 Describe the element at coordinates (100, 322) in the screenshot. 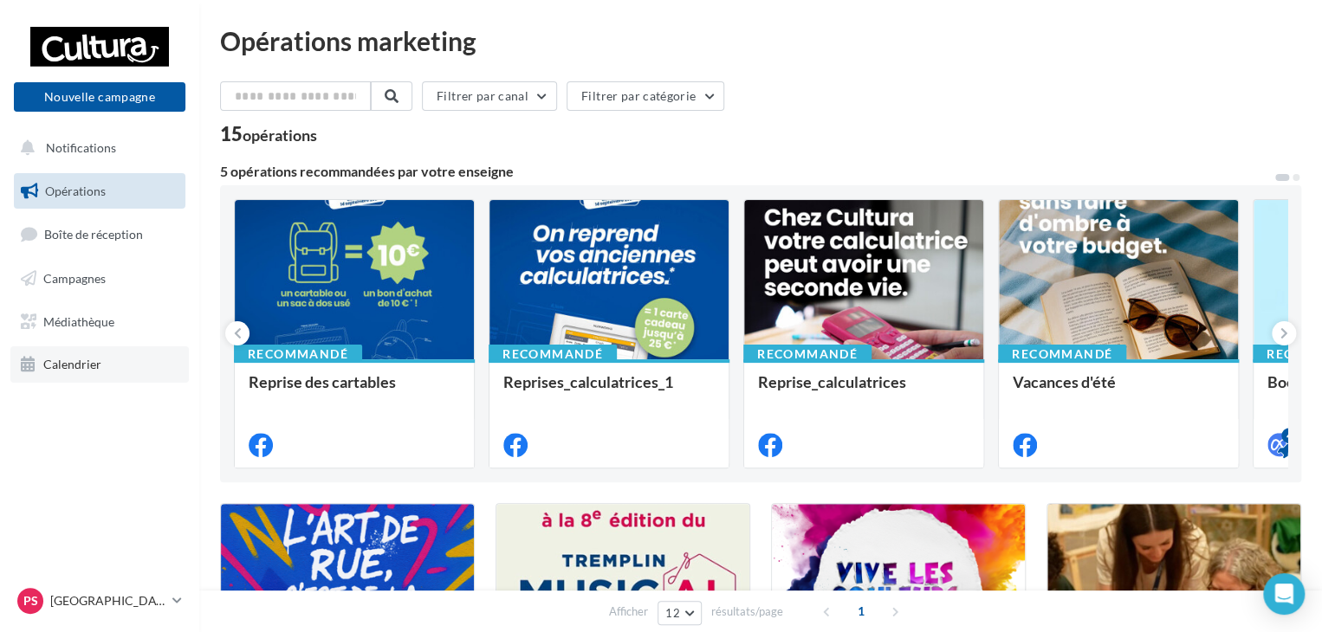

I see `a: Médiathèque` at that location.